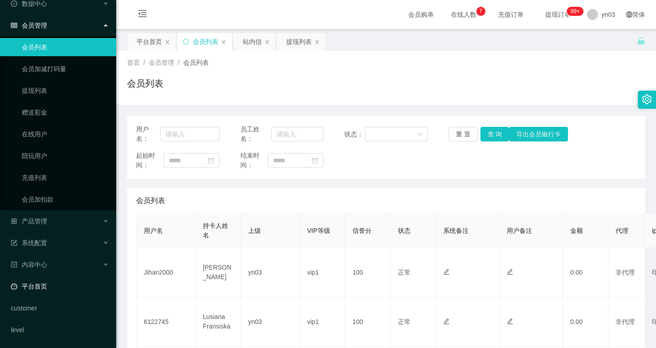 The height and width of the screenshot is (348, 656). Describe the element at coordinates (629, 15) in the screenshot. I see `i: 图标: global` at that location.